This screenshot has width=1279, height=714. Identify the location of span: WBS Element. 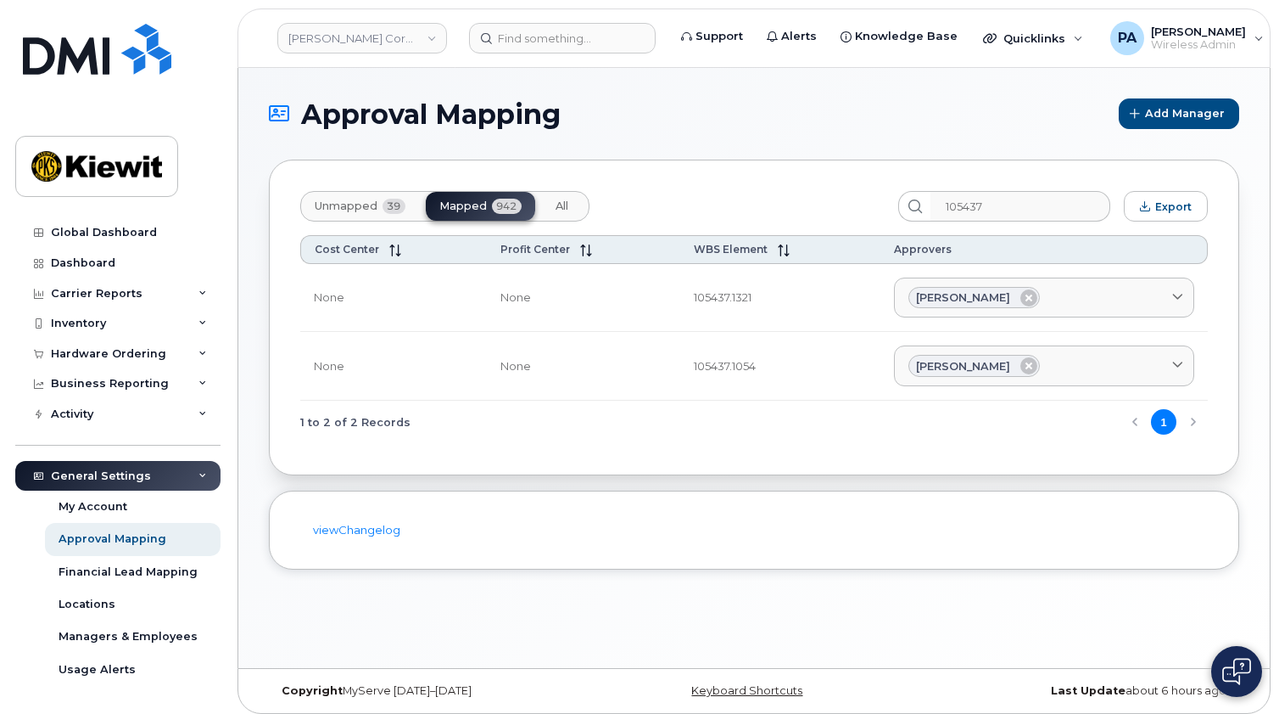
(730, 249).